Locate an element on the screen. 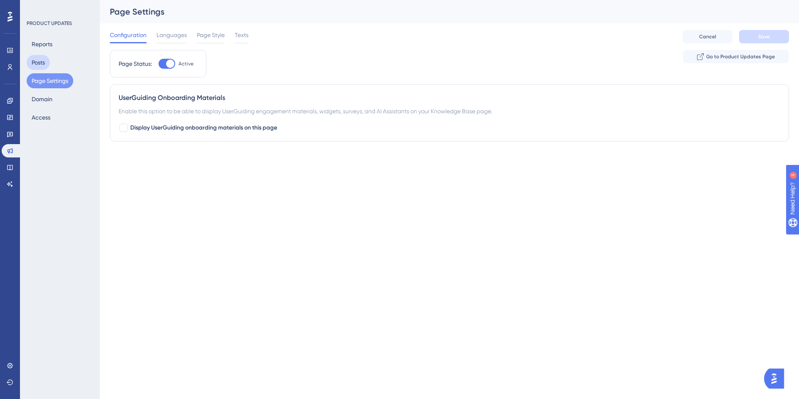 Image resolution: width=799 pixels, height=399 pixels. div: PRODUCT UPDATES is located at coordinates (49, 23).